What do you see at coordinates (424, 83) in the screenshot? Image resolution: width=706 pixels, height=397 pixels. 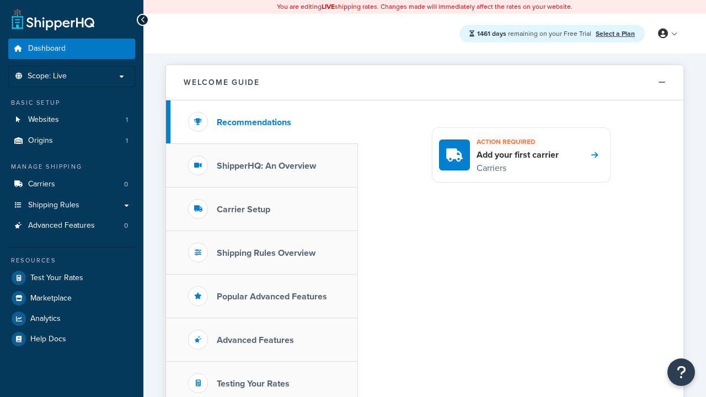 I see `button: Welcome Guide` at bounding box center [424, 83].